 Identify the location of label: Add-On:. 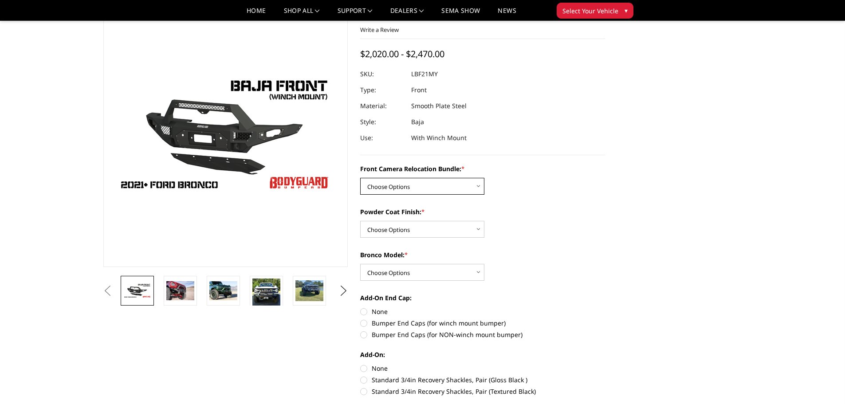
(483, 354).